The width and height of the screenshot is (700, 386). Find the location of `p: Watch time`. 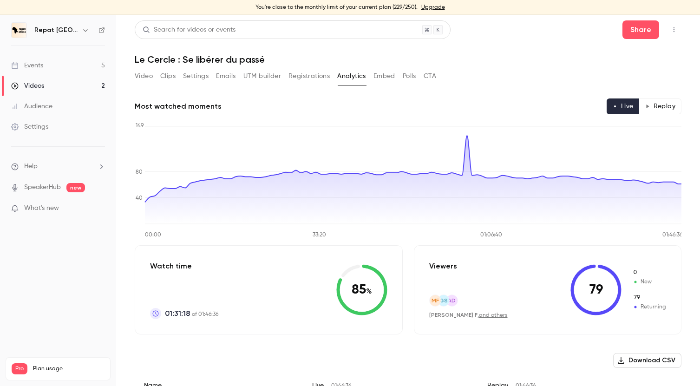

p: Watch time is located at coordinates (184, 266).